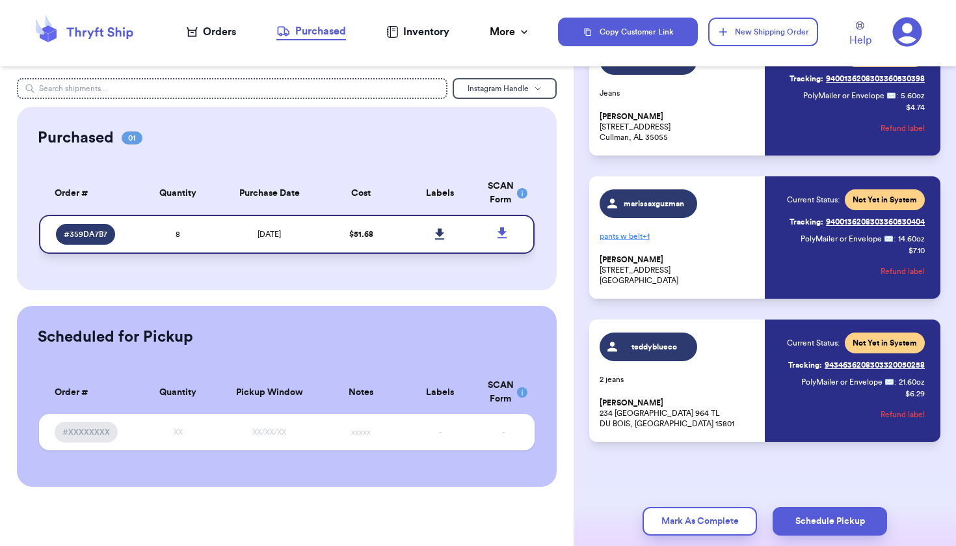  What do you see at coordinates (646, 236) in the screenshot?
I see `span: + 1` at bounding box center [646, 236].